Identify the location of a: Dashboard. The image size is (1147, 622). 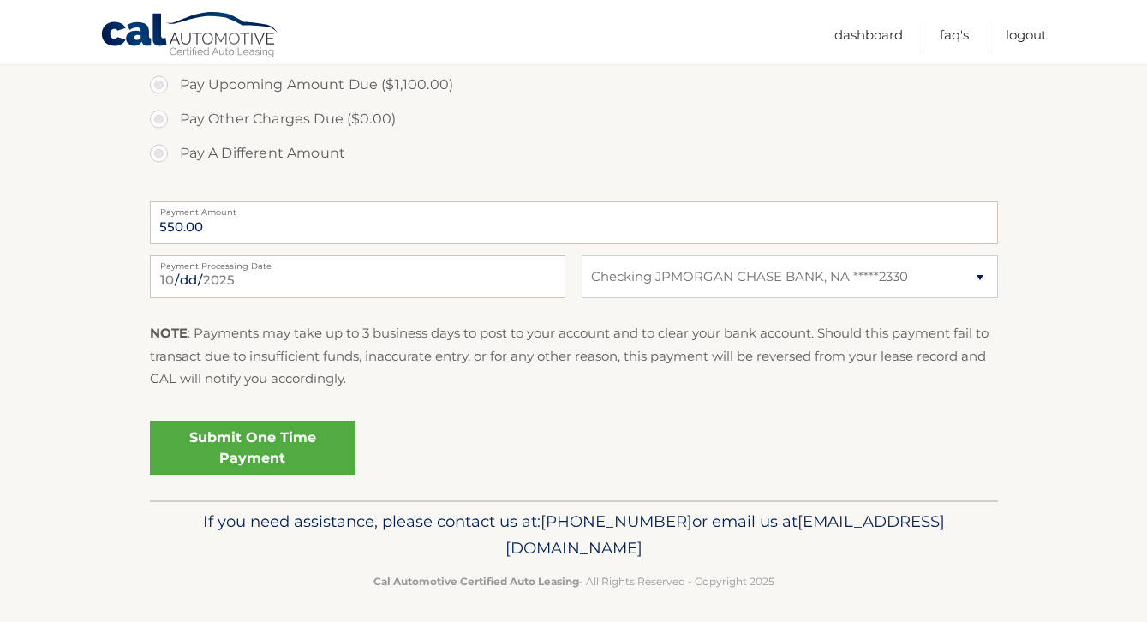
(869, 34).